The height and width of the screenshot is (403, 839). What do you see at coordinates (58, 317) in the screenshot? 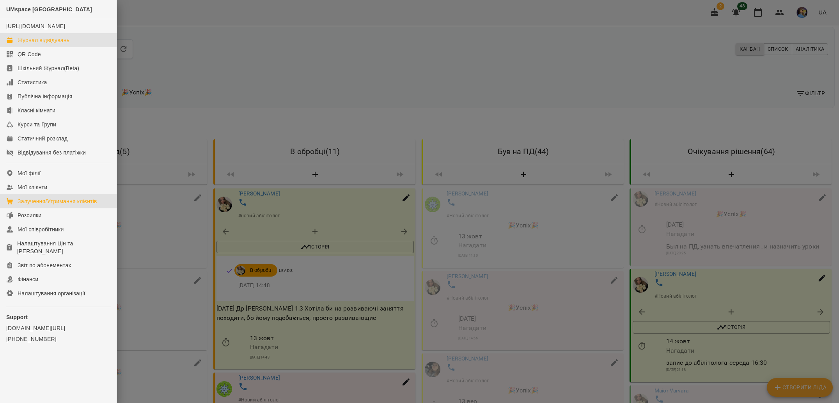
I see `p: Support` at bounding box center [58, 317].